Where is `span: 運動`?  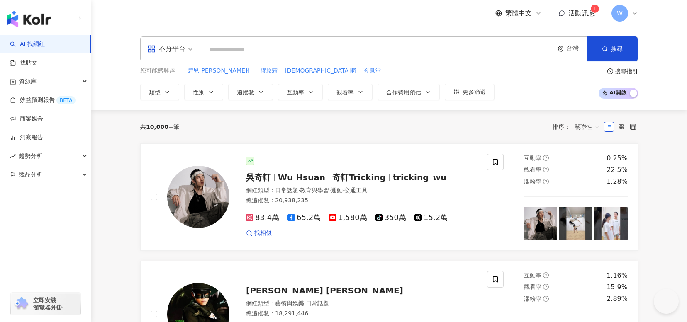 span: 運動 is located at coordinates (337, 190).